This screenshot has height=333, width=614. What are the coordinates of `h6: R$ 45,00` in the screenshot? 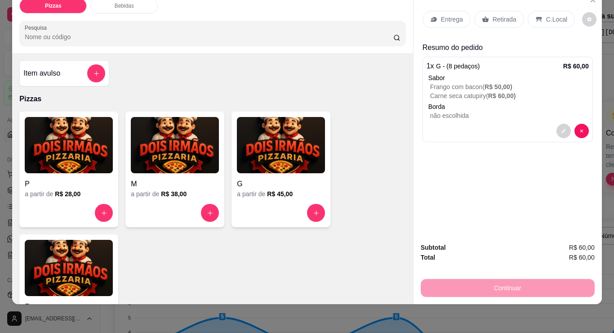 It's located at (280, 194).